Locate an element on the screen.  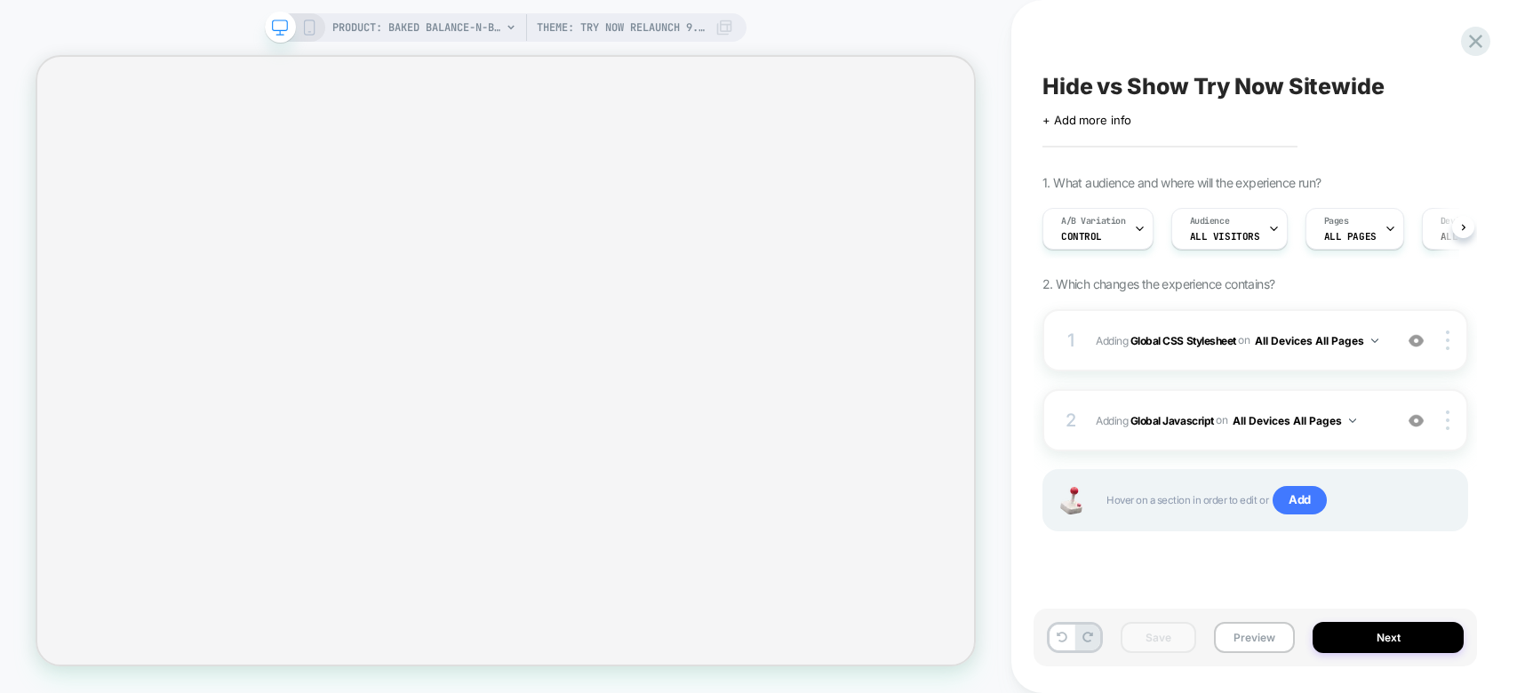
div: 2 is located at coordinates (1071, 420).